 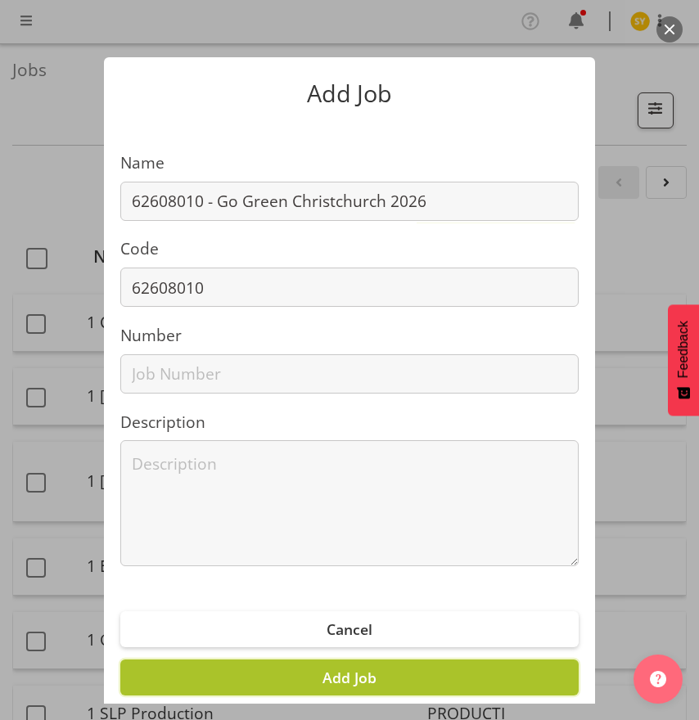 I want to click on span: Cancel, so click(x=349, y=629).